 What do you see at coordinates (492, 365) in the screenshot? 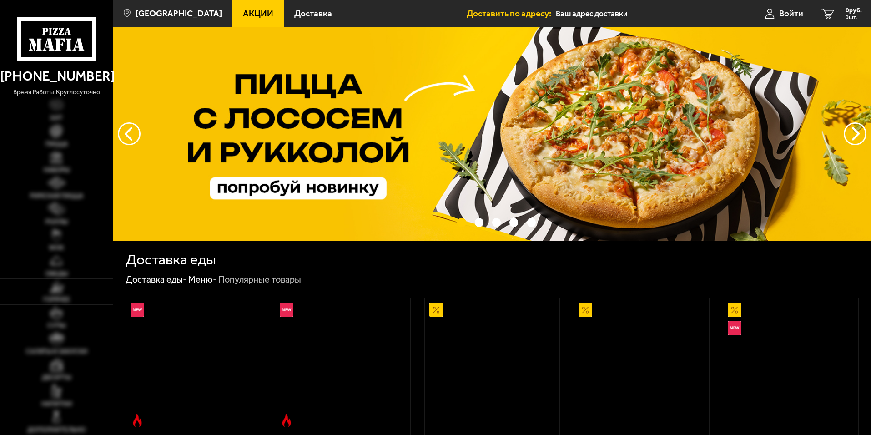
I see `a: АкционныйАль-Шам 25 см (тонкое тесто)` at bounding box center [492, 365].